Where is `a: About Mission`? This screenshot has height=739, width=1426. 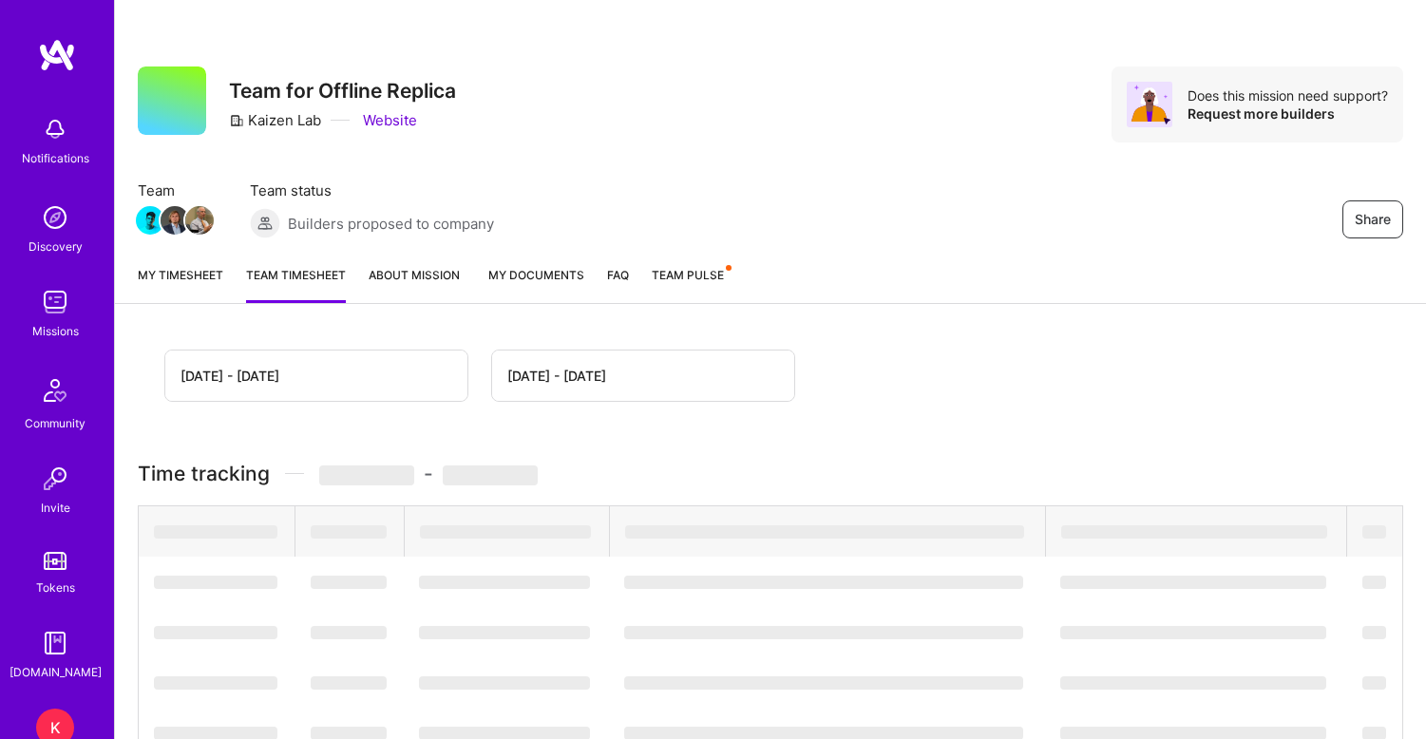
a: About Mission is located at coordinates (414, 284).